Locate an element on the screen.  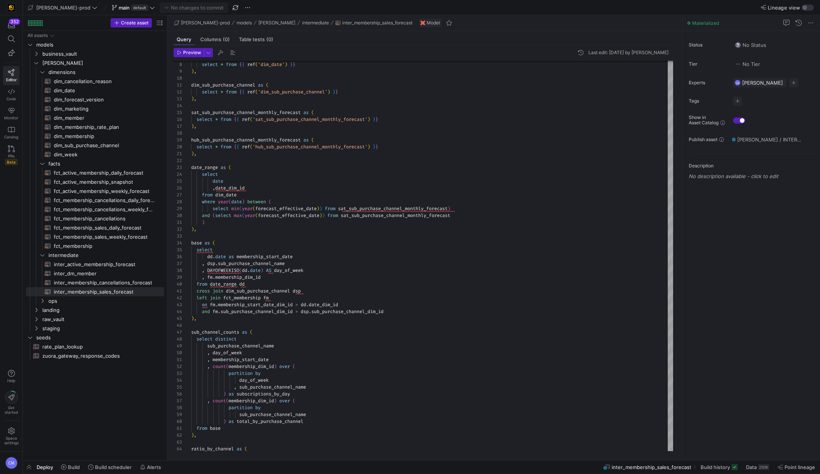
div: 352 is located at coordinates (14, 22).